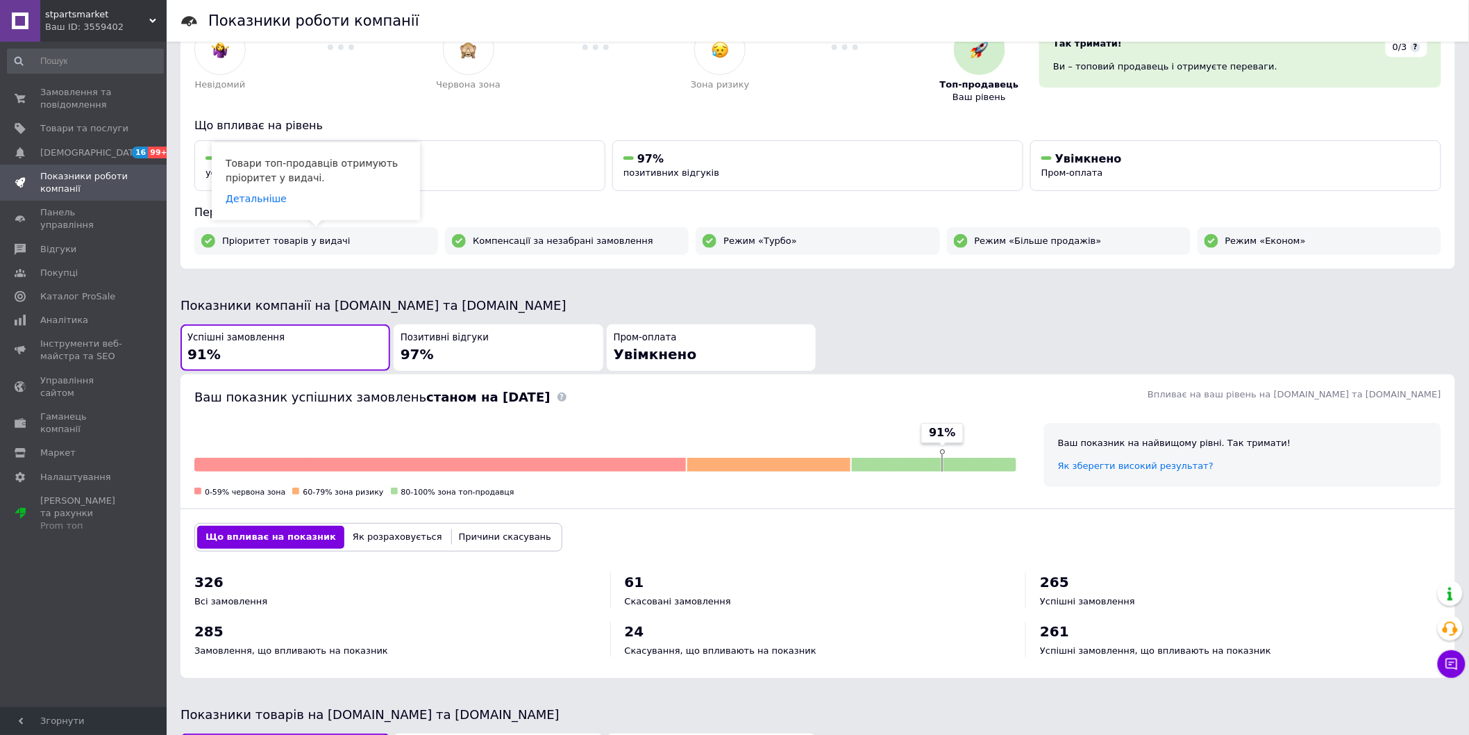  Describe the element at coordinates (84, 128) in the screenshot. I see `span: Товари та послуги` at that location.